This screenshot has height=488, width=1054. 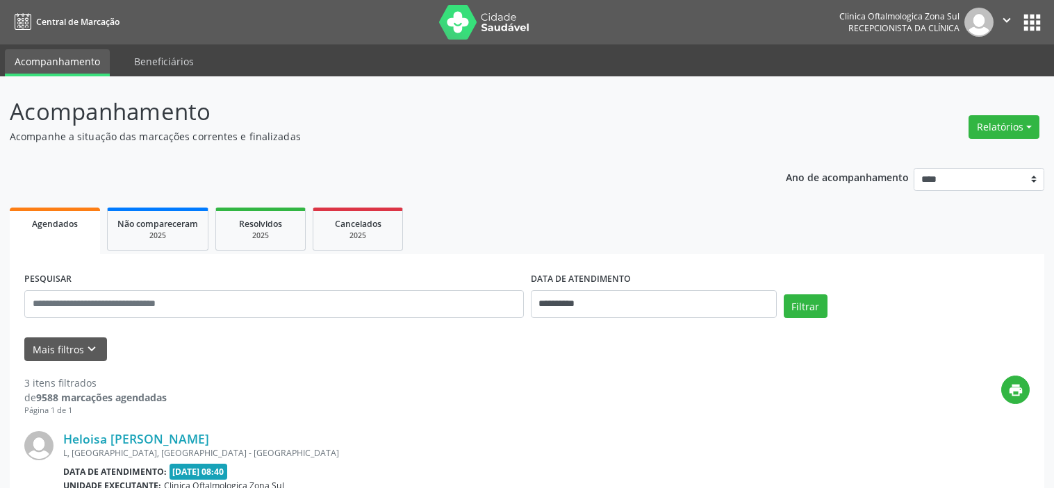 What do you see at coordinates (95, 411) in the screenshot?
I see `div: Página 1 de 1` at bounding box center [95, 411].